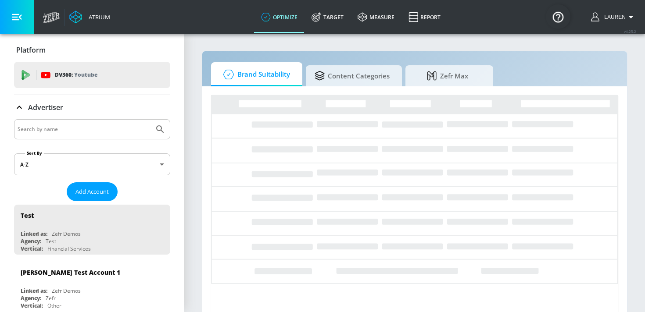 The height and width of the screenshot is (312, 645). I want to click on span: login as: lauren.bacher@zefr.com, so click(613, 17).